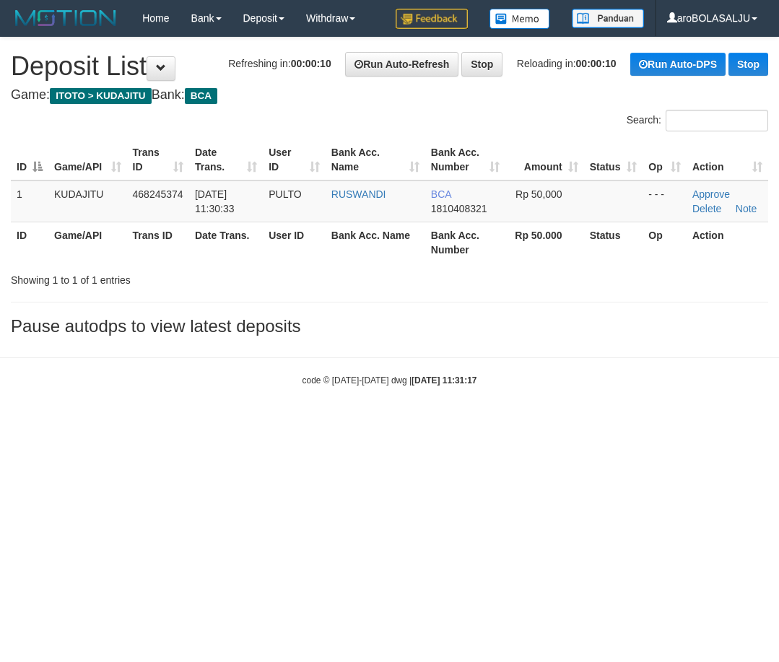 This screenshot has width=779, height=662. Describe the element at coordinates (87, 242) in the screenshot. I see `th: Game/API` at that location.